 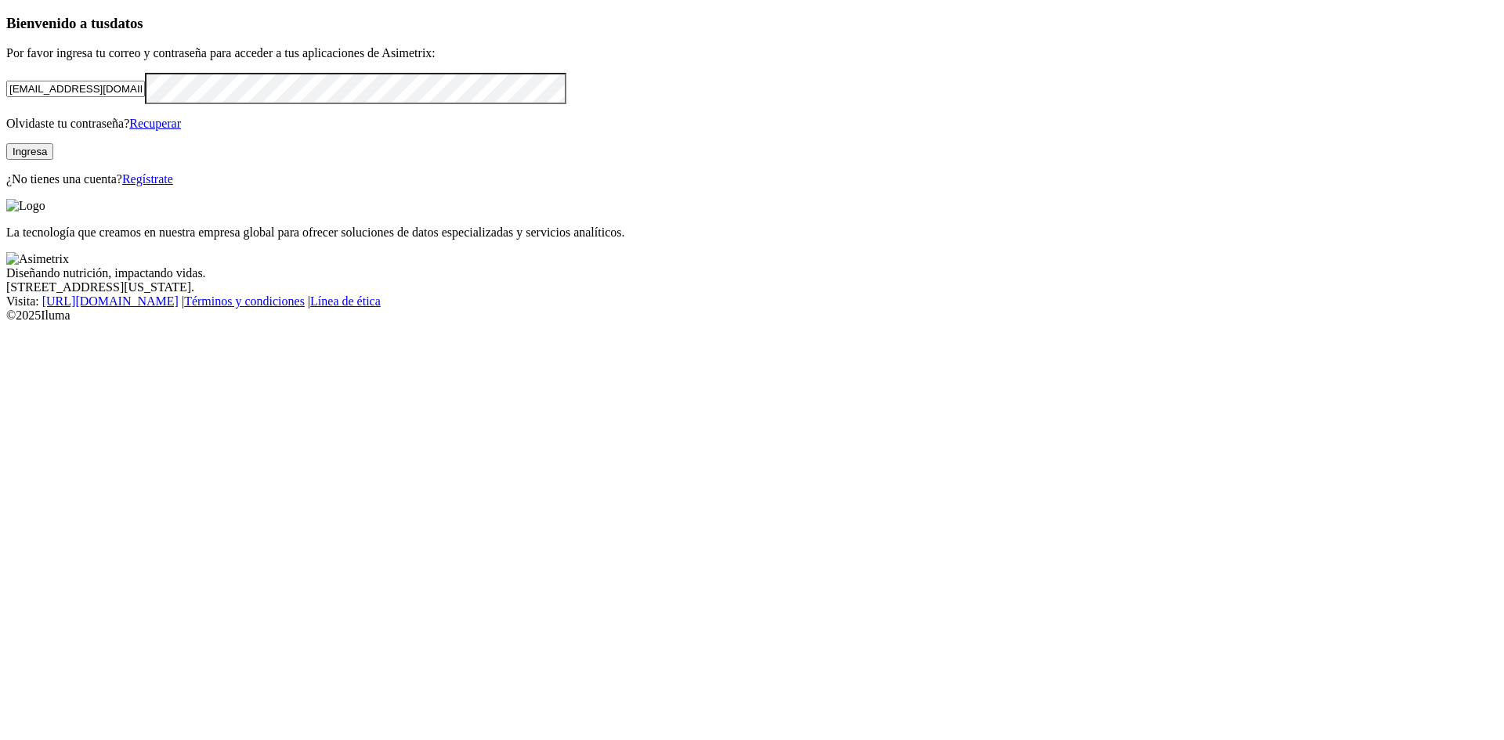 I want to click on div: © 2025 Iluma, so click(x=752, y=316).